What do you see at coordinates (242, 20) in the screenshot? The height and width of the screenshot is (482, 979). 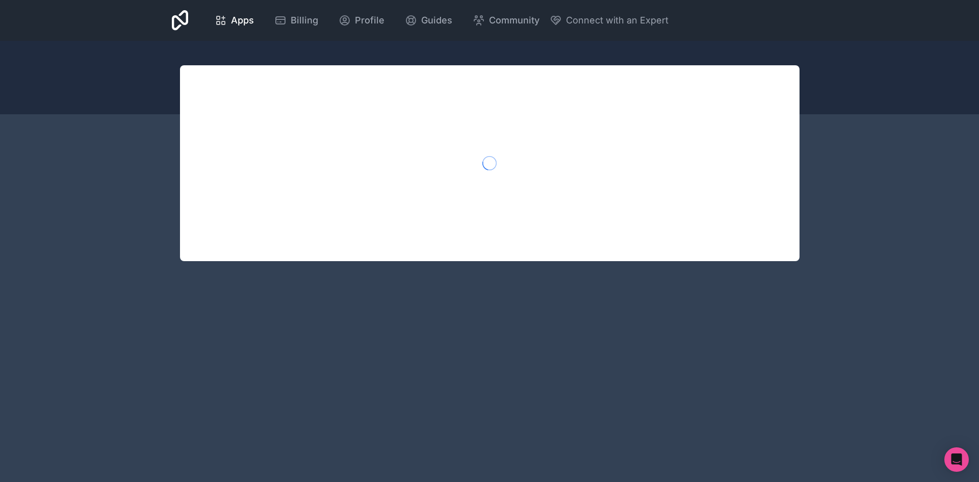 I see `span: Apps` at bounding box center [242, 20].